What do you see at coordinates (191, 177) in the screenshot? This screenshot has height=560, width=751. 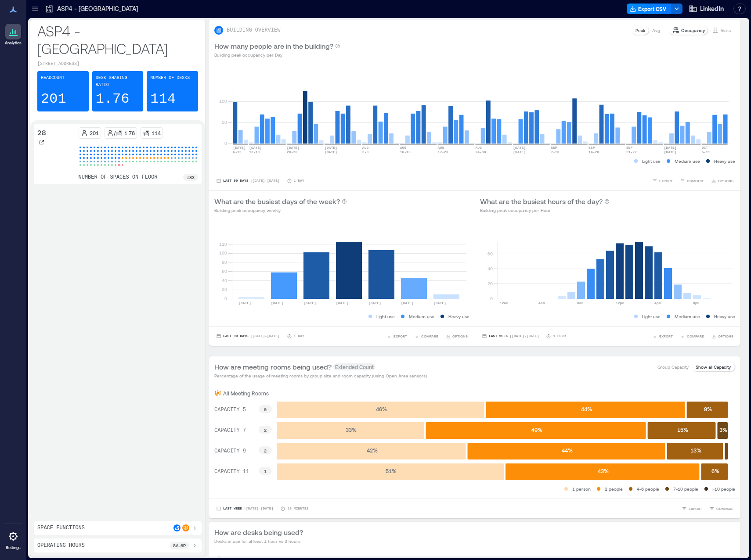 I see `p: 183` at bounding box center [191, 177].